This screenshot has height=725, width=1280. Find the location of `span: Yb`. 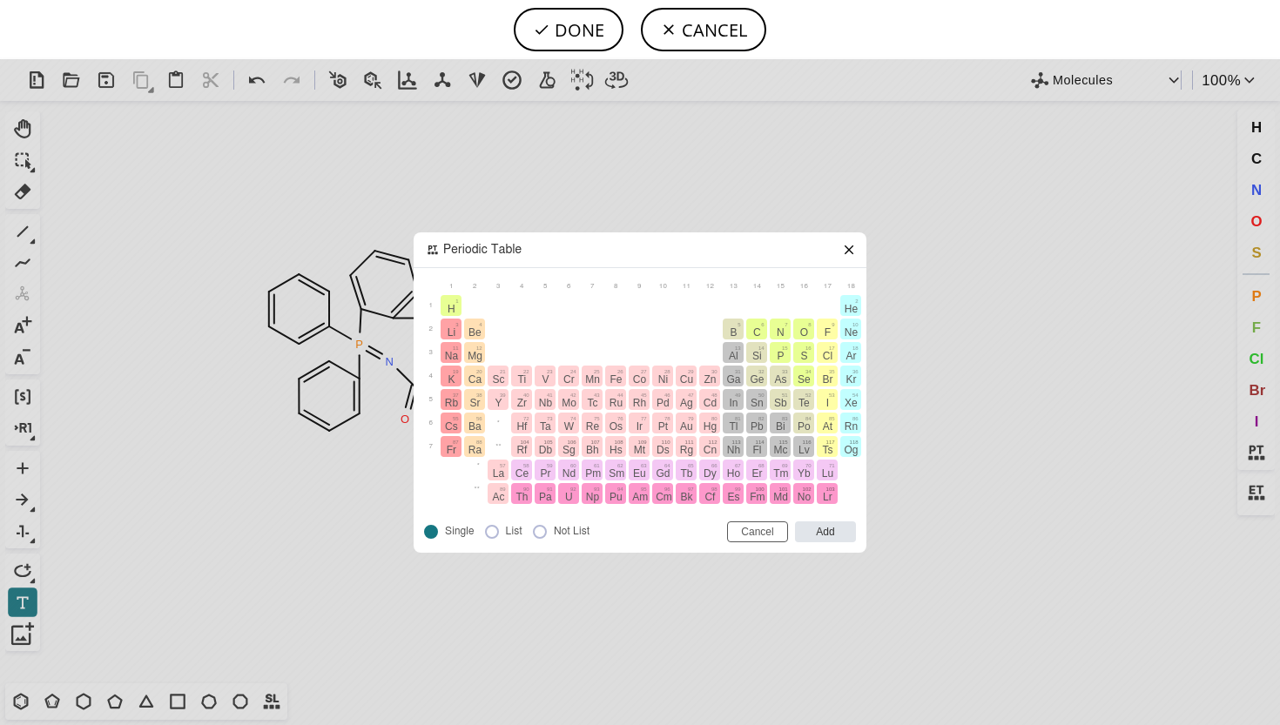

span: Yb is located at coordinates (804, 474).